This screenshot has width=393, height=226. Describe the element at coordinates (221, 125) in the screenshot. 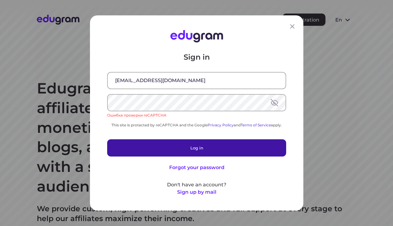

I see `a: Privacy Policy` at that location.